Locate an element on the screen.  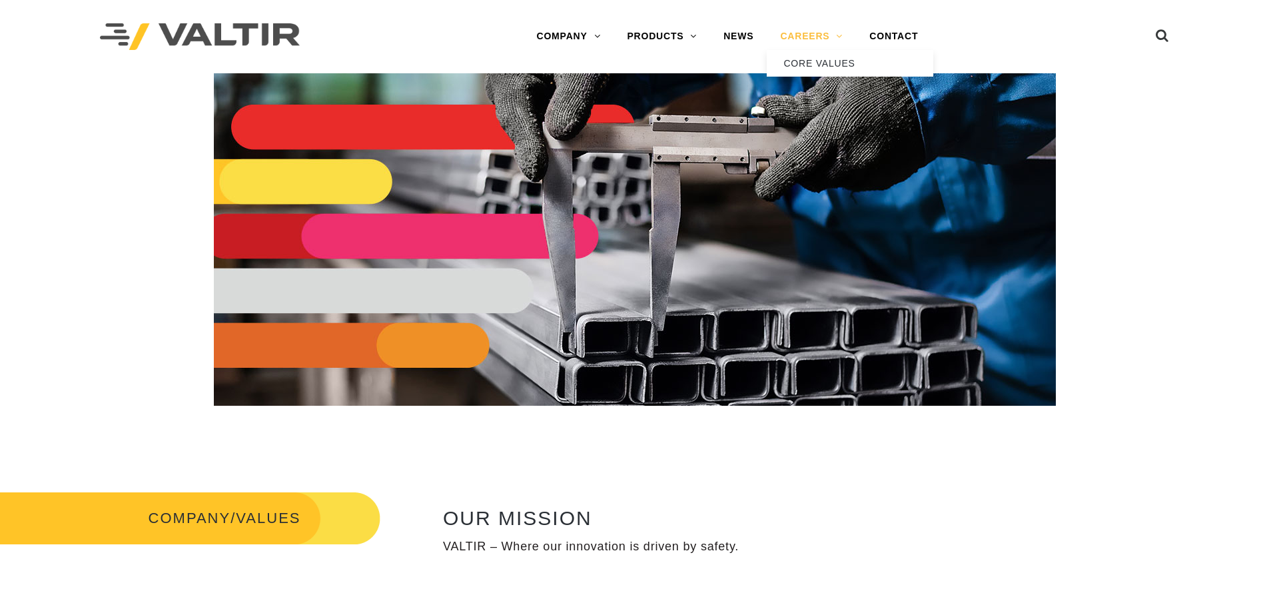
a: COMPANY is located at coordinates (568, 37).